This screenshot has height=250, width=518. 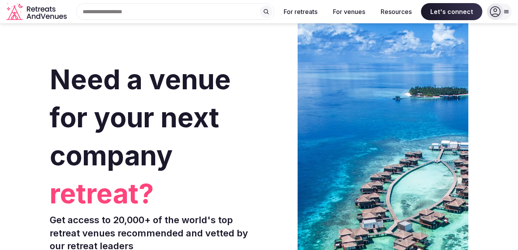 What do you see at coordinates (452, 12) in the screenshot?
I see `span: Let's connect` at bounding box center [452, 12].